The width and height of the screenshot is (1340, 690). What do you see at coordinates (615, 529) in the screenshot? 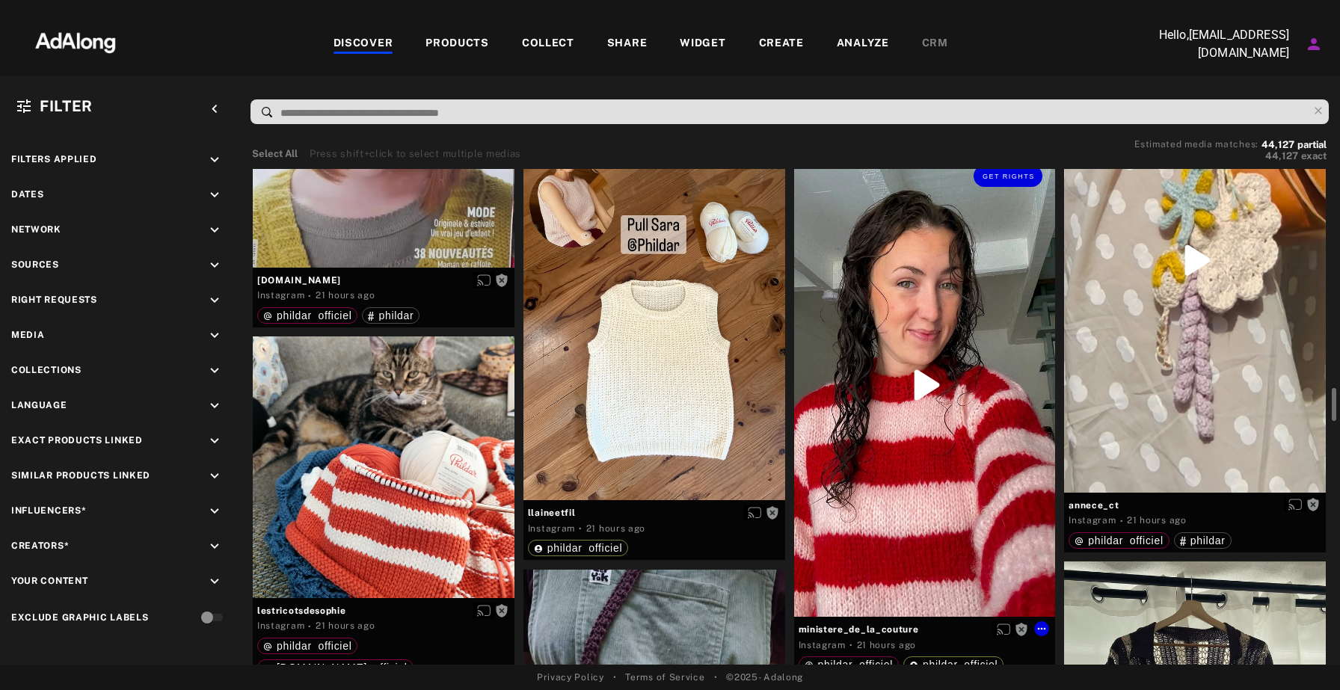
I see `time: 2025-08-25T17:04:32.000Z` at bounding box center [615, 529].